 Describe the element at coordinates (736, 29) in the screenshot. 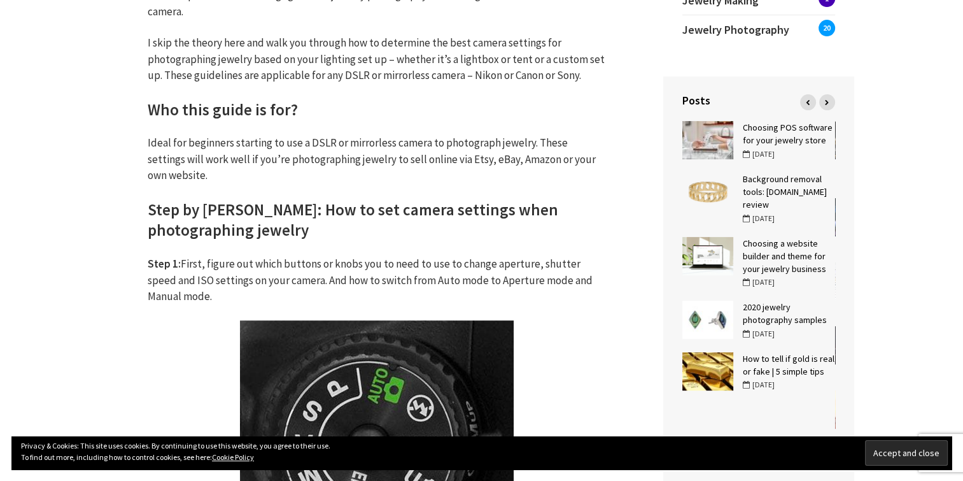

I see `span: Jewelry Photography` at that location.